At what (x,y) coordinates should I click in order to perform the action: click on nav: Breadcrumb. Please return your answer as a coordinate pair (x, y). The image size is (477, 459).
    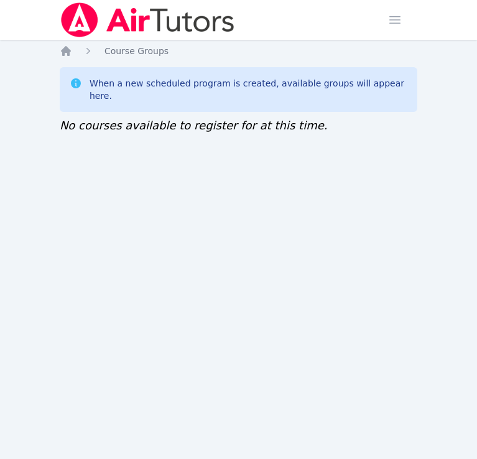
    Looking at the image, I should click on (238, 51).